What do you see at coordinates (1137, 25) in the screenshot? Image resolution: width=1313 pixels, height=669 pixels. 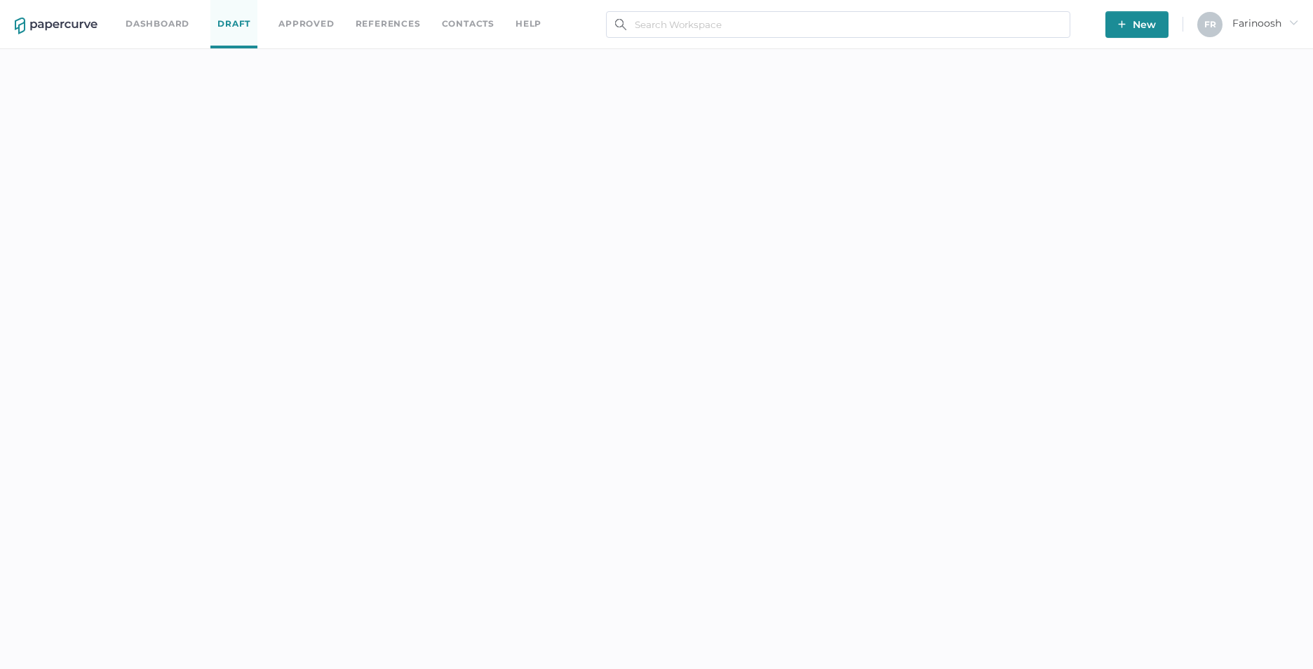 I see `span: New` at bounding box center [1137, 25].